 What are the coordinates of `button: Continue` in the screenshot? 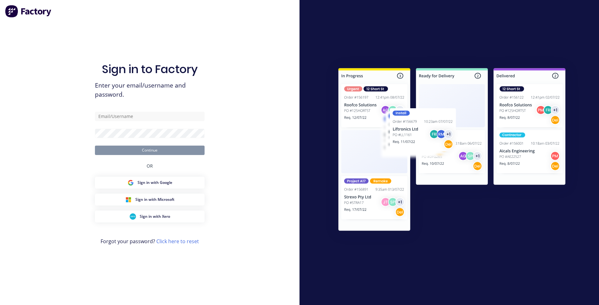 It's located at (150, 150).